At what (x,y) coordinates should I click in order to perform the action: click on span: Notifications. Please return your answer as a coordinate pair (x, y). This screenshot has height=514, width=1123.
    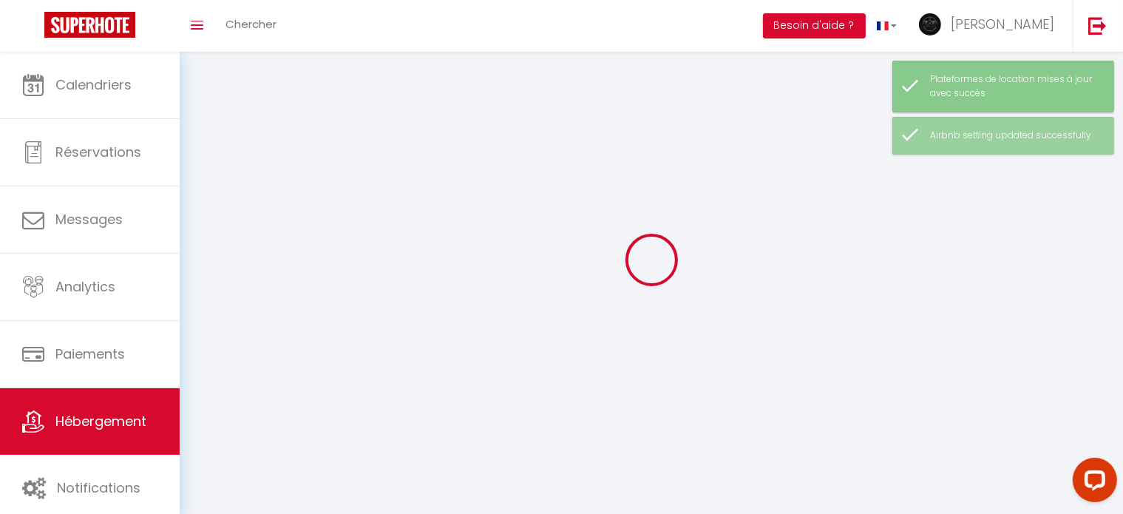
    Looking at the image, I should click on (98, 487).